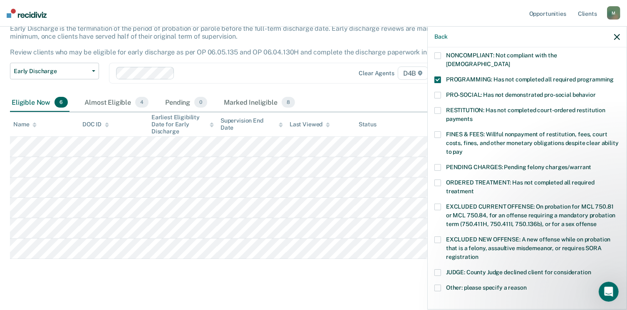 This screenshot has height=310, width=627. What do you see at coordinates (441, 37) in the screenshot?
I see `button: Back` at bounding box center [441, 37].